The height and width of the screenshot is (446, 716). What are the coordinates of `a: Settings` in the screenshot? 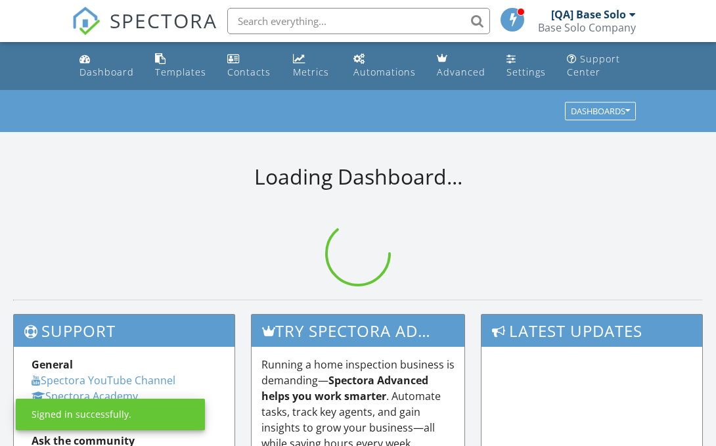 It's located at (526, 66).